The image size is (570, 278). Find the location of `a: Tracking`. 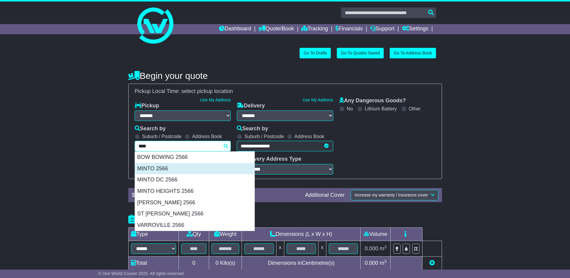

a: Tracking is located at coordinates (315, 29).